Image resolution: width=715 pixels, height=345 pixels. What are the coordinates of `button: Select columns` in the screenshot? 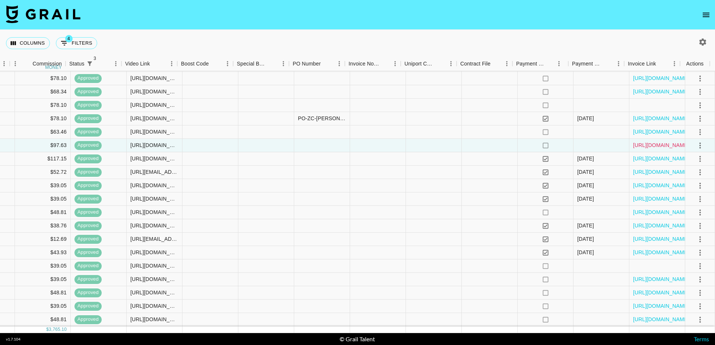 It's located at (28, 43).